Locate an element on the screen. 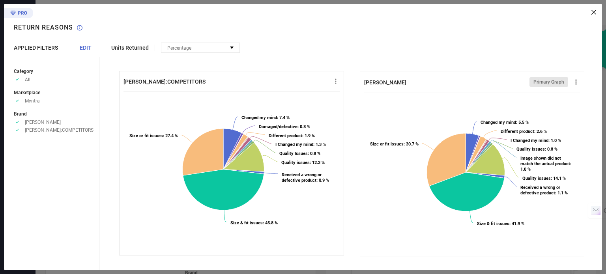 Image resolution: width=606 pixels, height=274 pixels. text: : 12.3 % is located at coordinates (303, 163).